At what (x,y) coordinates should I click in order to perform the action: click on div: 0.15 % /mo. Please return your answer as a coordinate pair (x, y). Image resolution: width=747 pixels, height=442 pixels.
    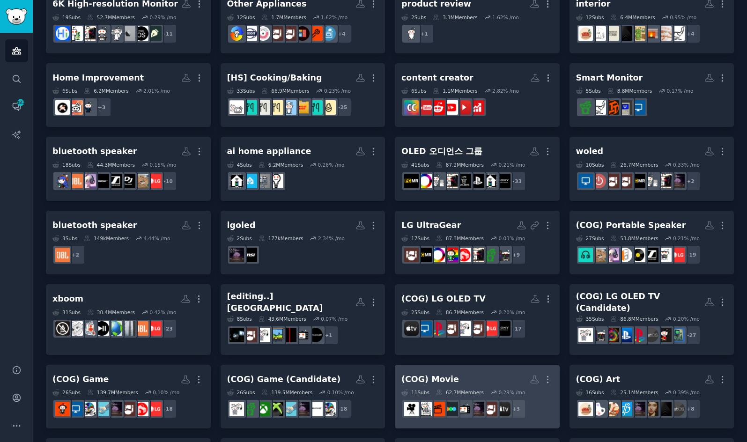
    Looking at the image, I should click on (163, 165).